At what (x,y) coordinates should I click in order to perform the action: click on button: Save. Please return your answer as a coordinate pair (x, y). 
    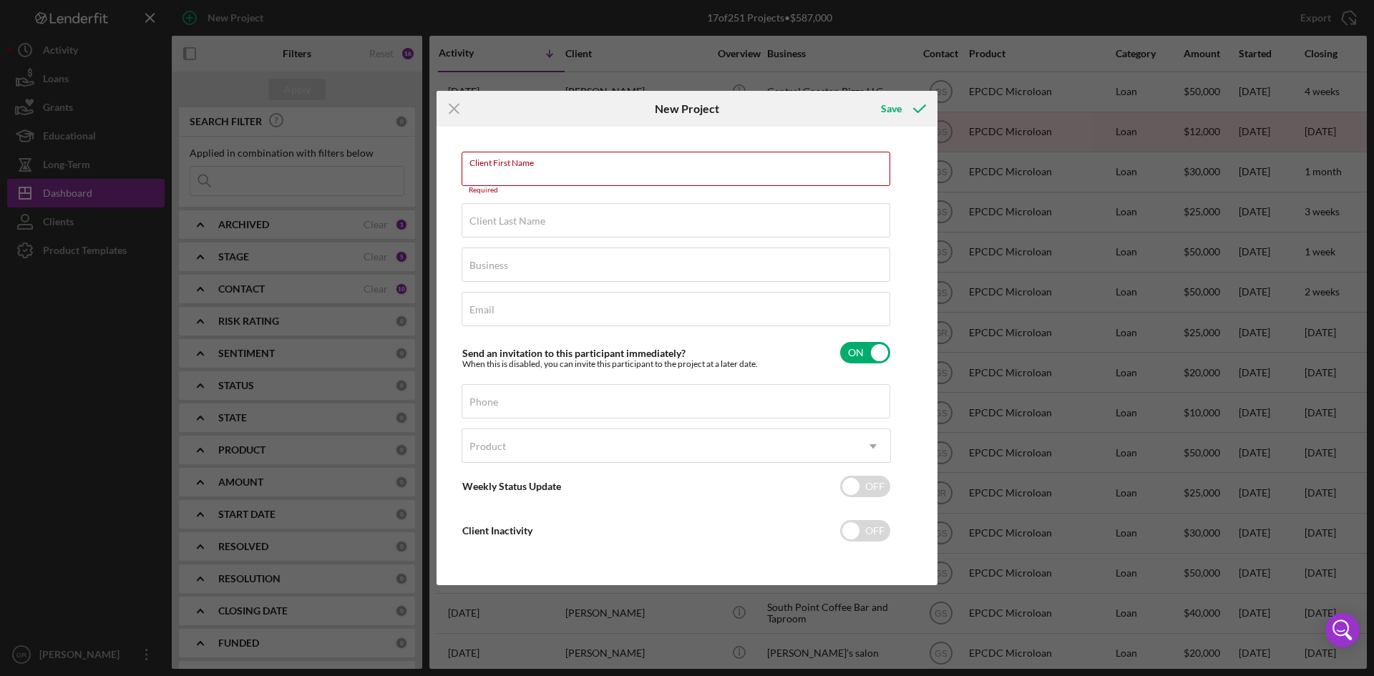
    Looking at the image, I should click on (902, 109).